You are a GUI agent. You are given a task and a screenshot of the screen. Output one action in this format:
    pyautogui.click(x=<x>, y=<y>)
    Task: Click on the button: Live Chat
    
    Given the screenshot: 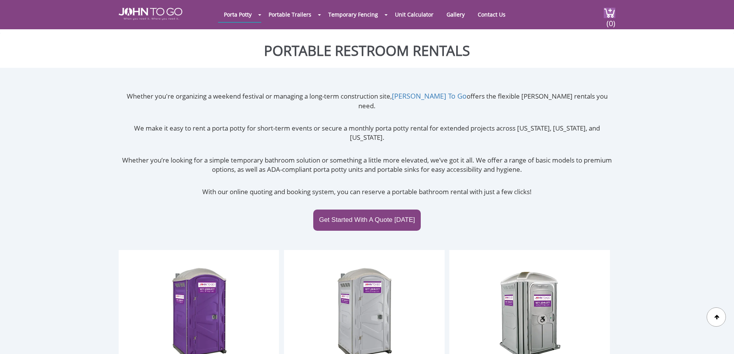 What is the action you would take?
    pyautogui.click(x=719, y=339)
    